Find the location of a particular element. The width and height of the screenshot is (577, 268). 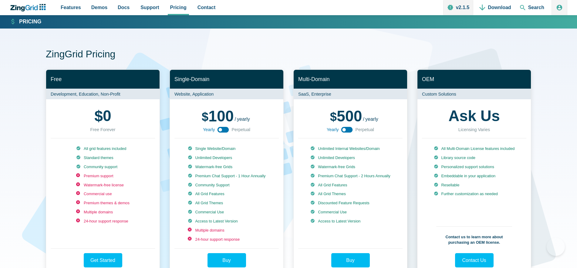

li: Unlimited Internal Websites/Domain is located at coordinates (350, 149).